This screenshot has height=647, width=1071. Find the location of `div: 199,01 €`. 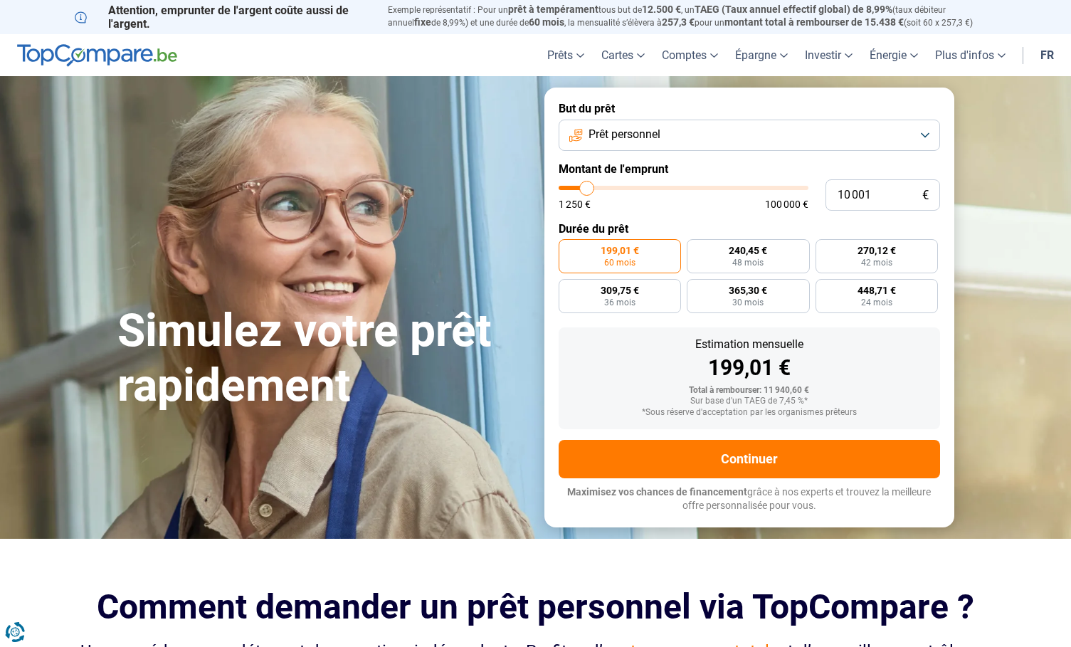

div: 199,01 € is located at coordinates (750, 368).